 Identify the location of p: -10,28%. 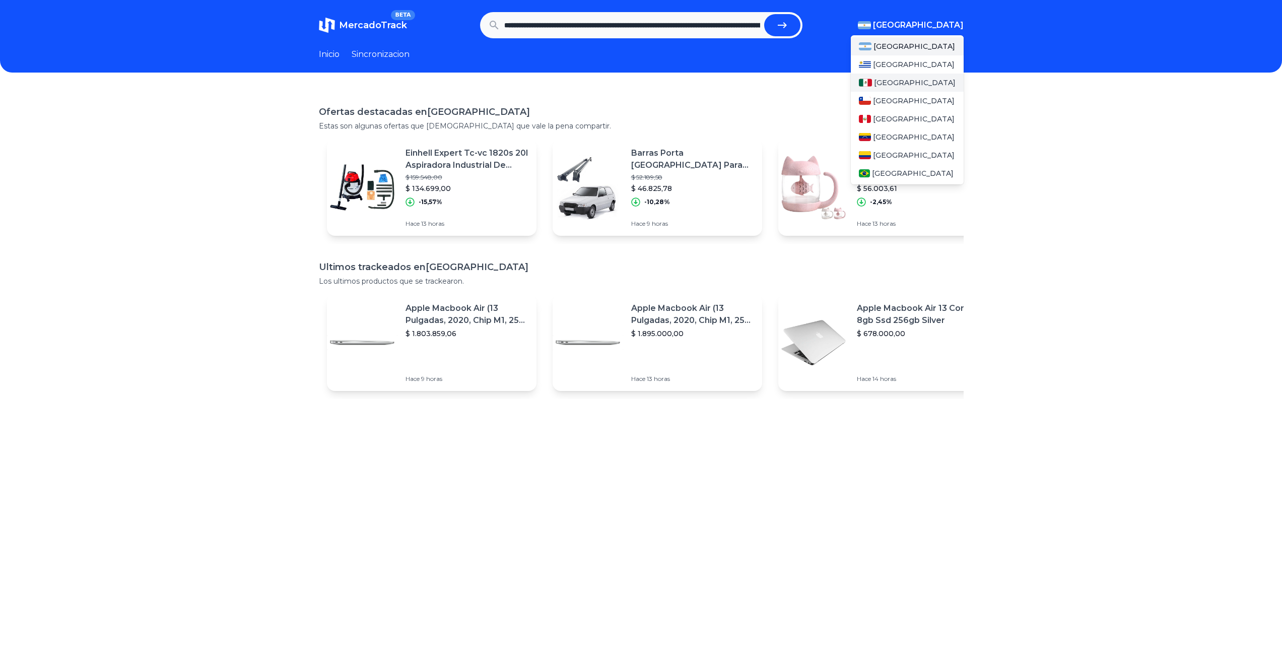
(657, 202).